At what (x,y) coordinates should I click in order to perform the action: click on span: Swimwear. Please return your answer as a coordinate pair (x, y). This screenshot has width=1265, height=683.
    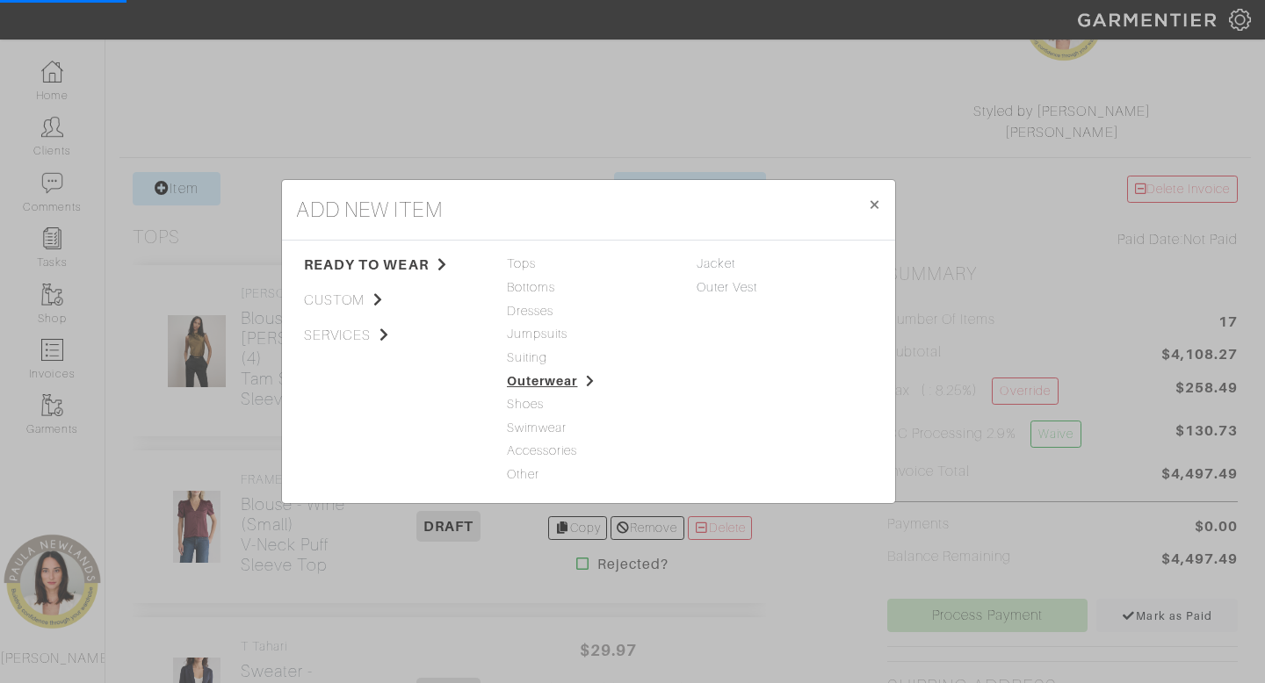
    Looking at the image, I should click on (588, 429).